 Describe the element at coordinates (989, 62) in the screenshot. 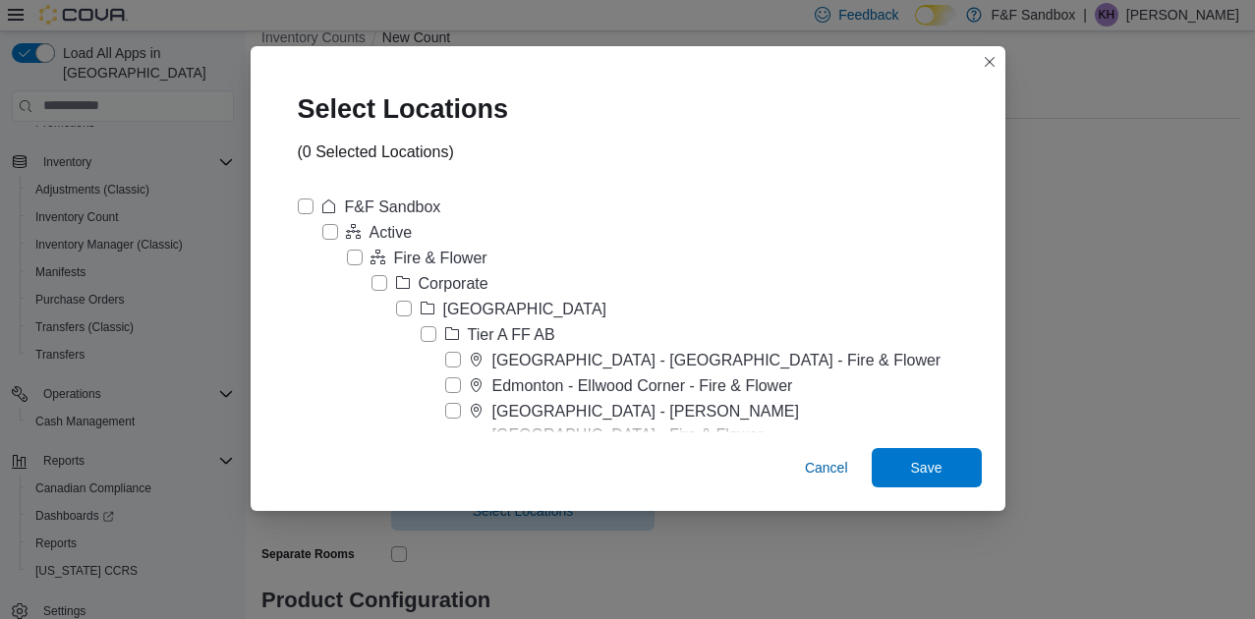

I see `button: Closes this modal window` at that location.